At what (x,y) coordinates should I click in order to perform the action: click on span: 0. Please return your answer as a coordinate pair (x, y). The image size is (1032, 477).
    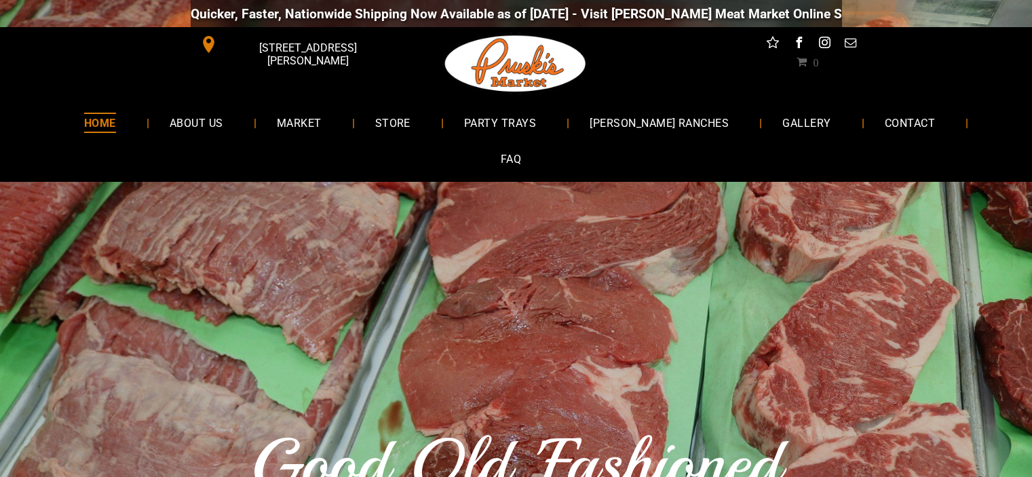
    Looking at the image, I should click on (816, 62).